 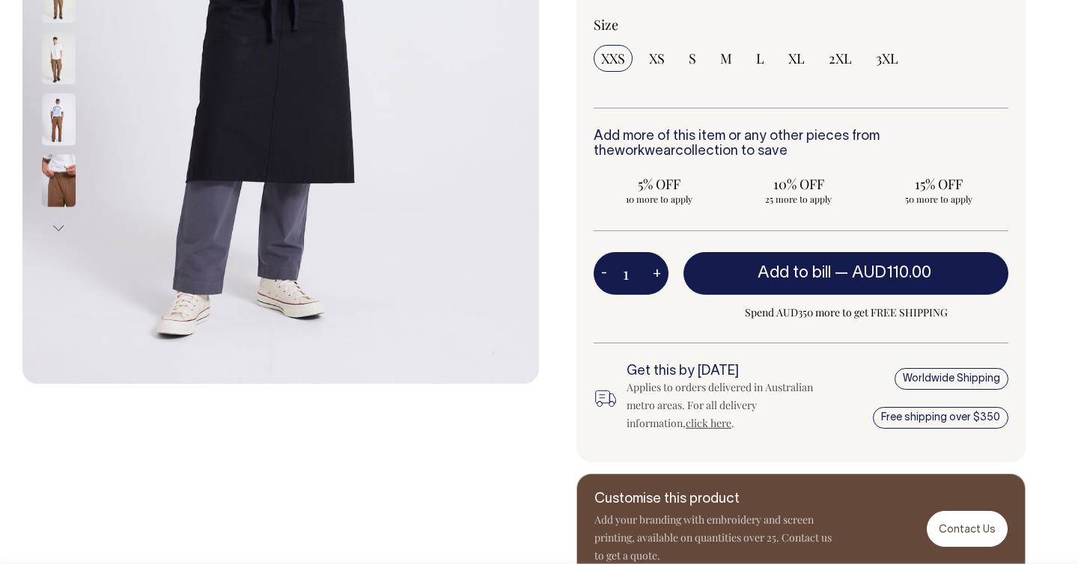 I want to click on input: 3XL, so click(x=887, y=58).